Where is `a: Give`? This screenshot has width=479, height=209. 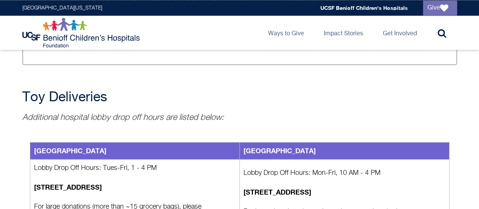
a: Give is located at coordinates (440, 8).